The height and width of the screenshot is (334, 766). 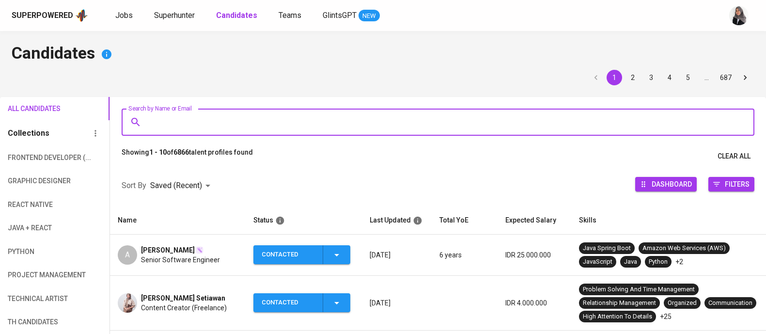 I want to click on span: Clear All, so click(x=734, y=156).